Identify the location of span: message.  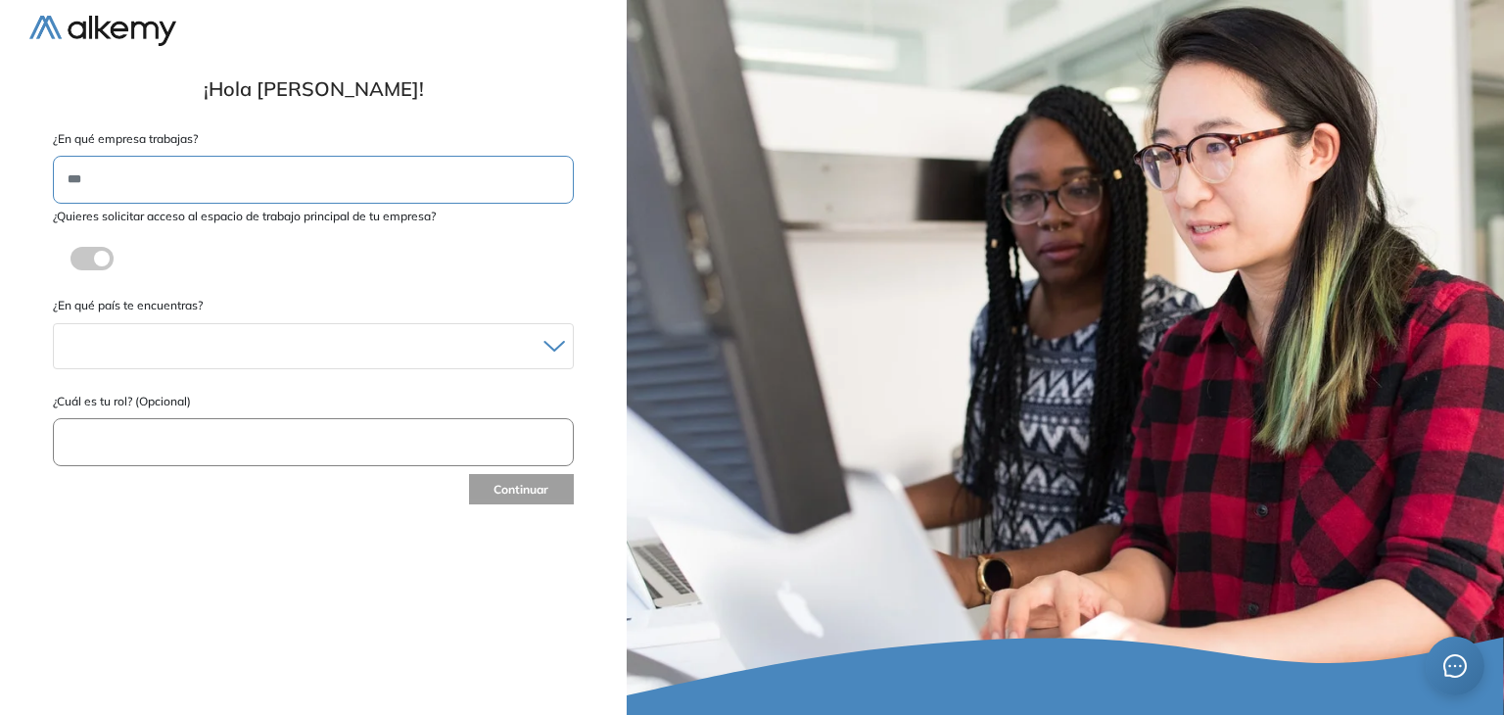
(1455, 666).